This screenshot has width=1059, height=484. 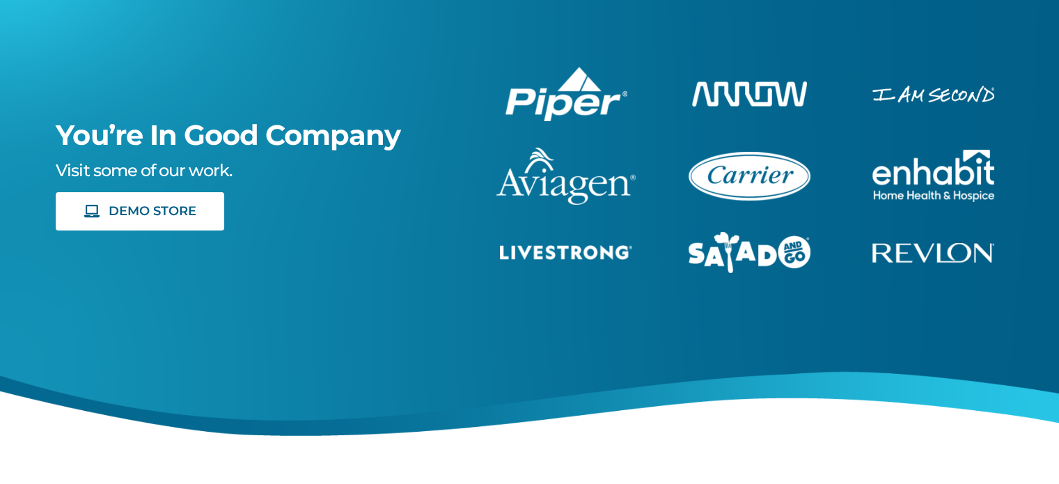 What do you see at coordinates (933, 175) in the screenshot?
I see `img: Enhabit Gear Store` at bounding box center [933, 175].